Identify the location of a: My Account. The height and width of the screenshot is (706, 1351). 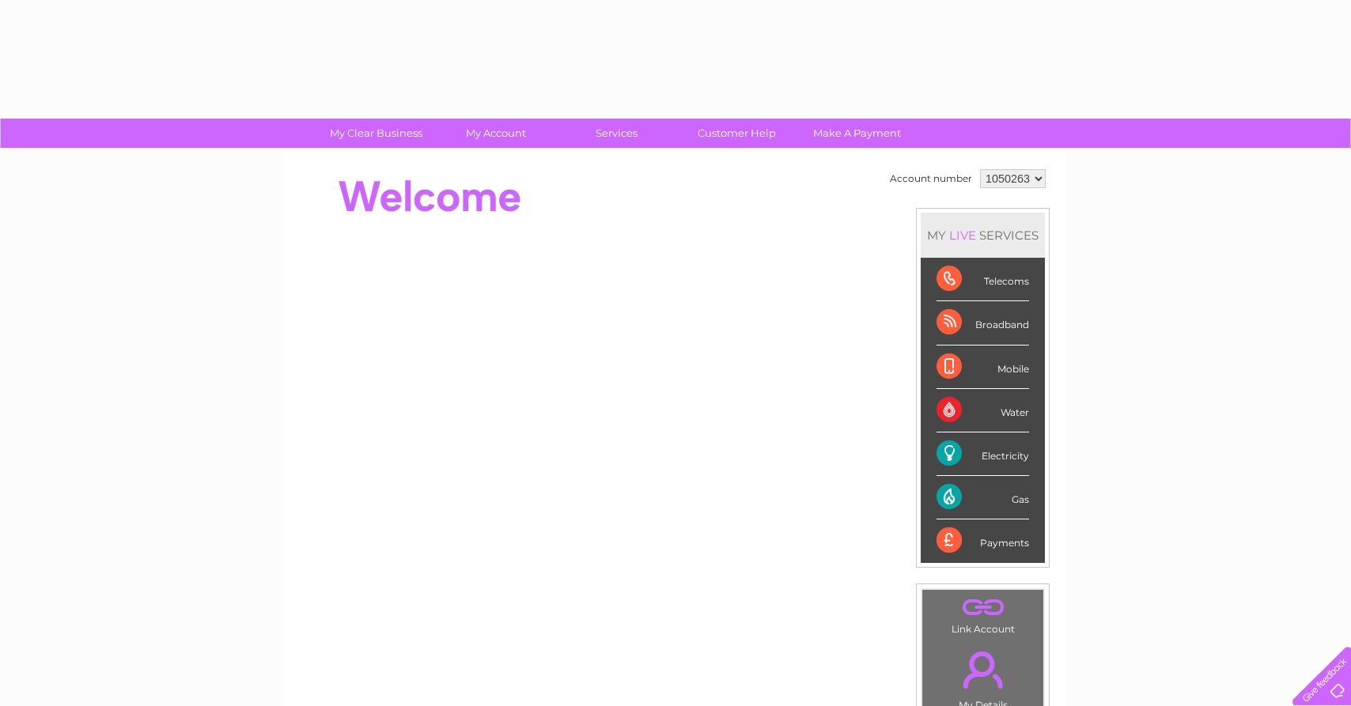
(496, 133).